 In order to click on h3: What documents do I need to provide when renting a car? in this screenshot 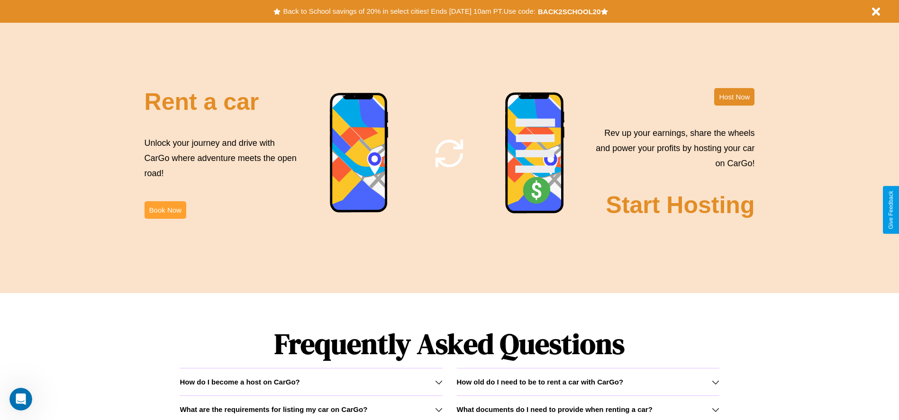, I will do `click(554, 409)`.